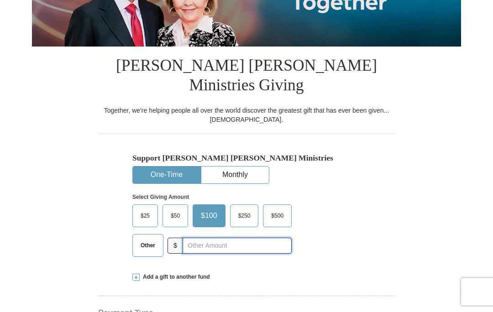  Describe the element at coordinates (161, 198) in the screenshot. I see `strong: Select Giving Amount` at that location.